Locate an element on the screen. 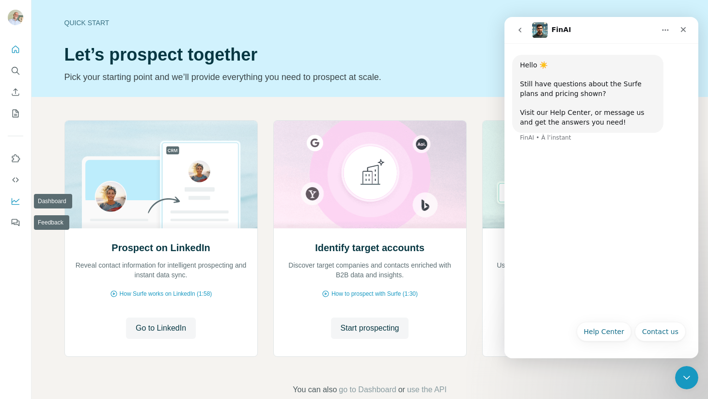 Image resolution: width=708 pixels, height=399 pixels. span: go to Dashboard is located at coordinates (367, 390).